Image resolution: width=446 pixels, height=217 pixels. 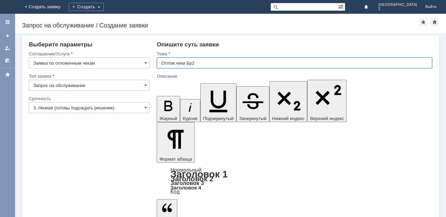 I want to click on span: Курсив, so click(x=190, y=118).